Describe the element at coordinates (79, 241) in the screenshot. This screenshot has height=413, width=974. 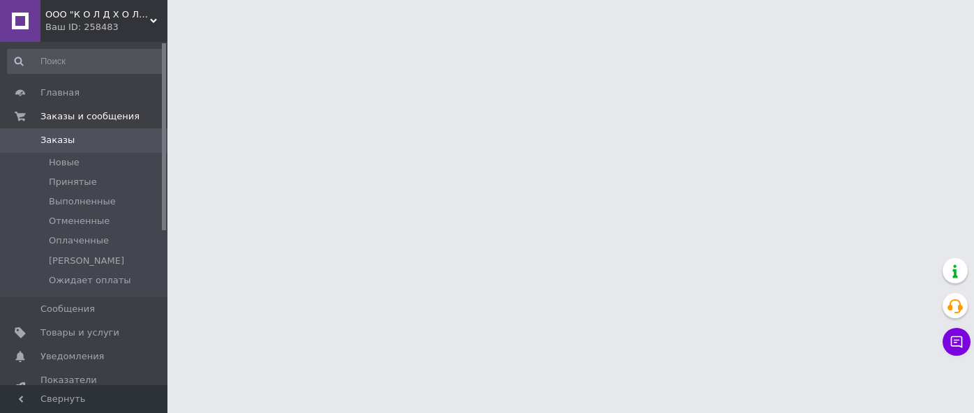
I see `span: Оплаченные` at that location.